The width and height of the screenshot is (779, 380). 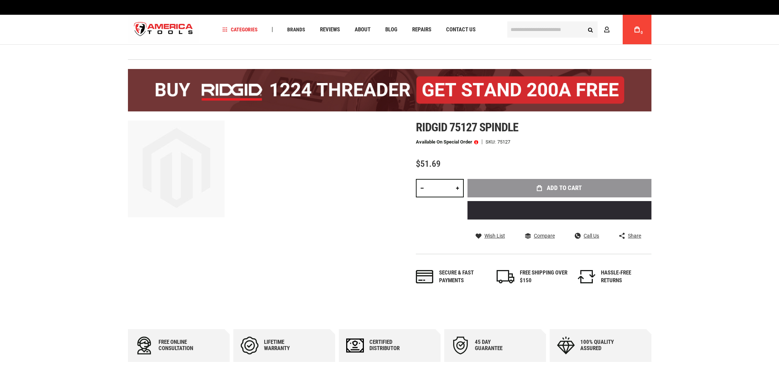 I want to click on div: Lifetime warranty, so click(x=286, y=345).